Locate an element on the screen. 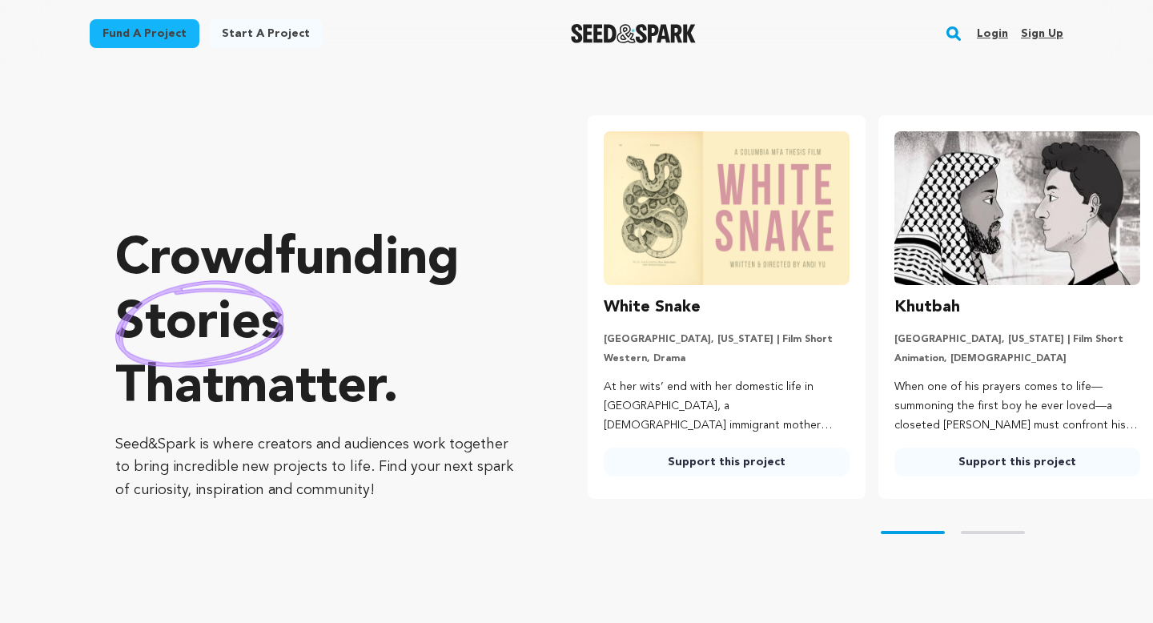  img: hand sketched image is located at coordinates (199, 323).